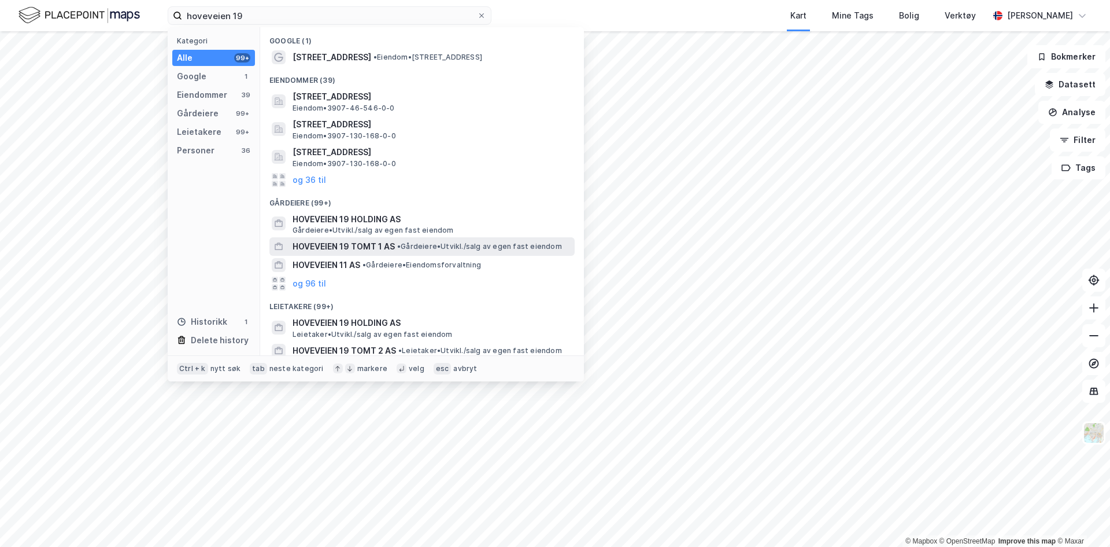 This screenshot has height=547, width=1110. I want to click on button: Datasett, so click(1070, 84).